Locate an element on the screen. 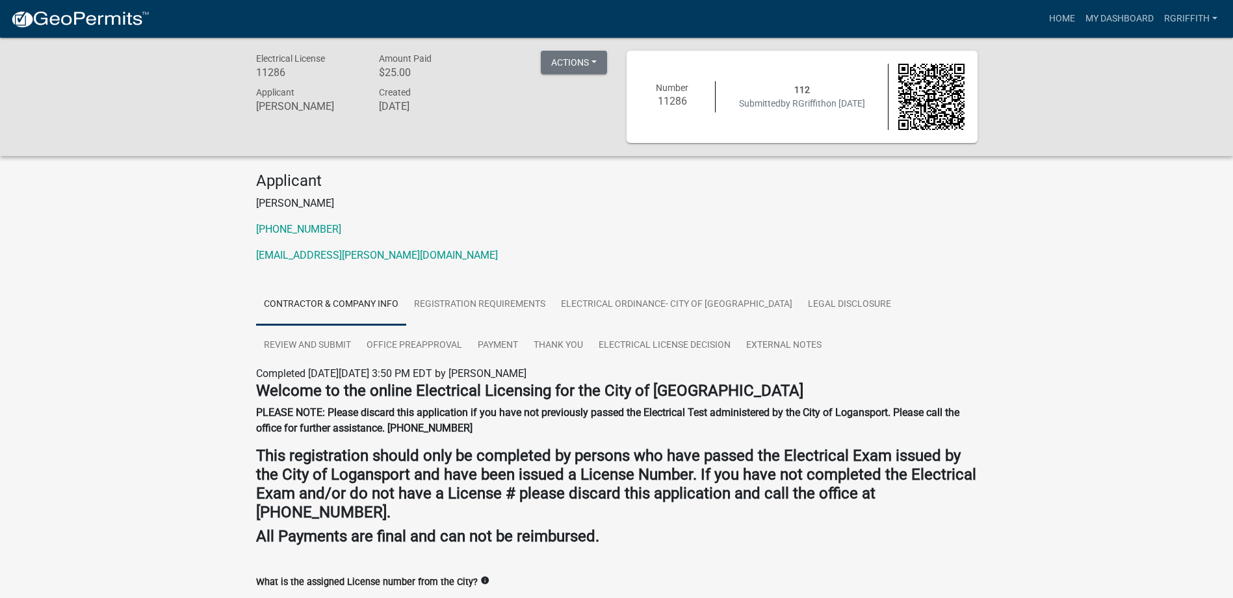  a: Registration Requirements is located at coordinates (480, 305).